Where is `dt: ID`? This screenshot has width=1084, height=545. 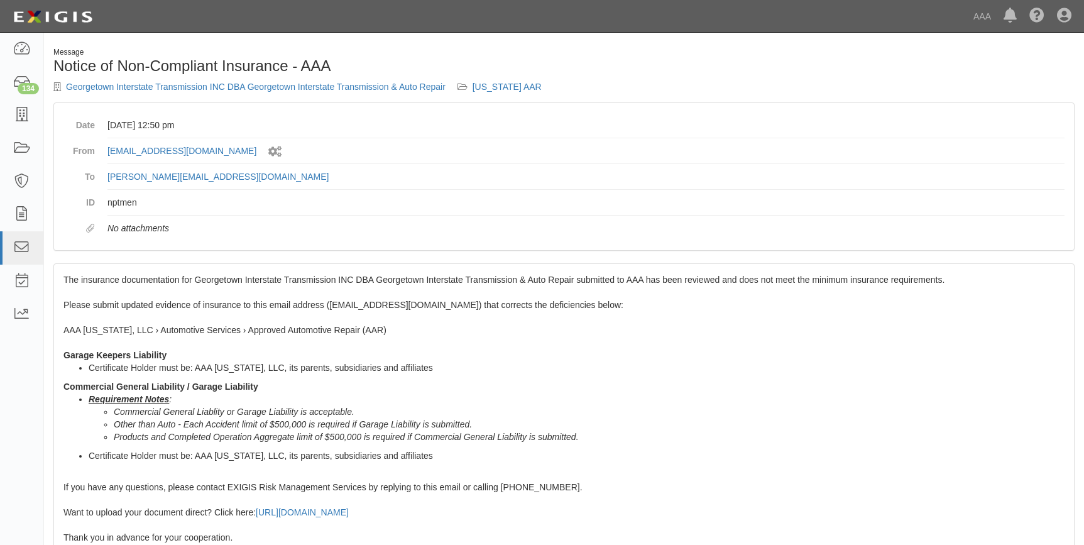
dt: ID is located at coordinates (79, 199).